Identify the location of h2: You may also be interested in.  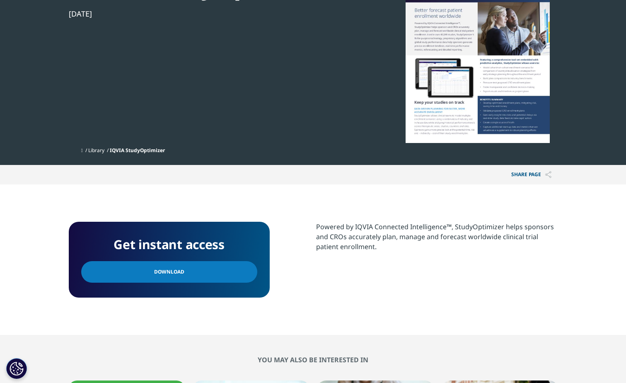
(313, 360).